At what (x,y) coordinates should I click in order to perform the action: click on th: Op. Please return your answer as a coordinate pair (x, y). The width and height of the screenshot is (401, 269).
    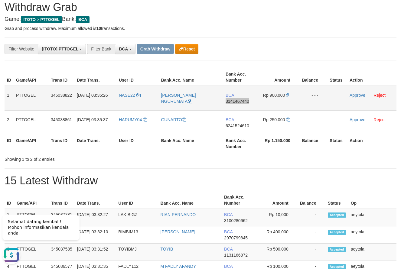
    Looking at the image, I should click on (373, 200).